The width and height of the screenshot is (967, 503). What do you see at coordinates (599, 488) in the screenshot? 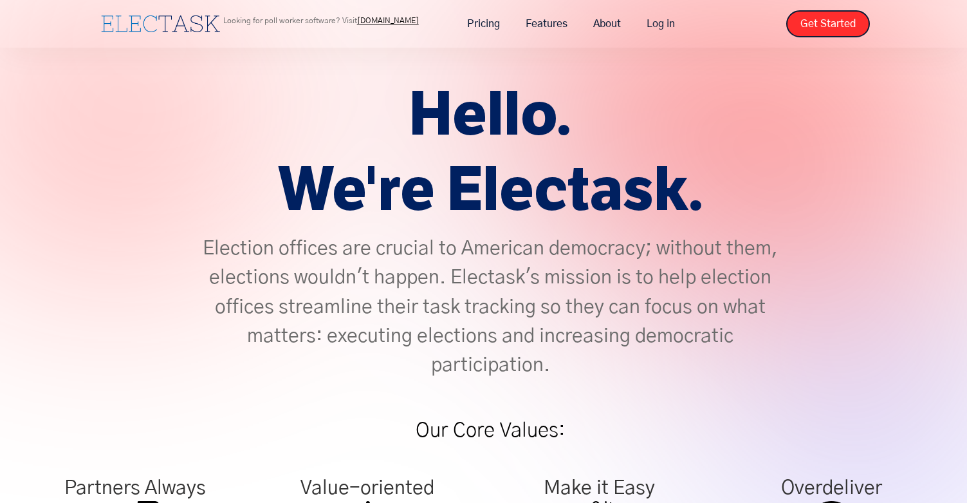
I see `div: Make it Easy` at bounding box center [599, 488].